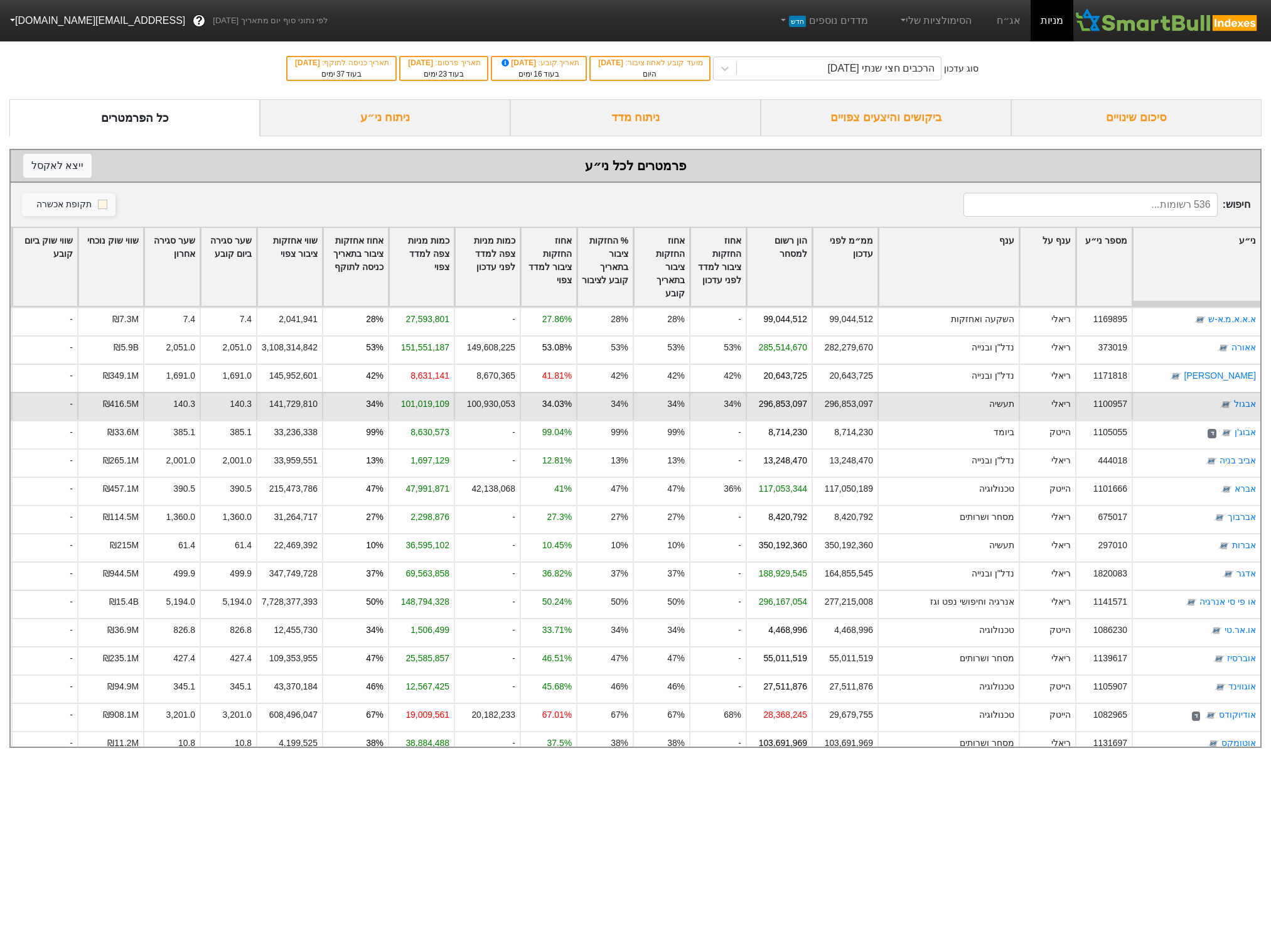  What do you see at coordinates (496, 375) in the screenshot?
I see `div: 8,670,365` at bounding box center [496, 375].